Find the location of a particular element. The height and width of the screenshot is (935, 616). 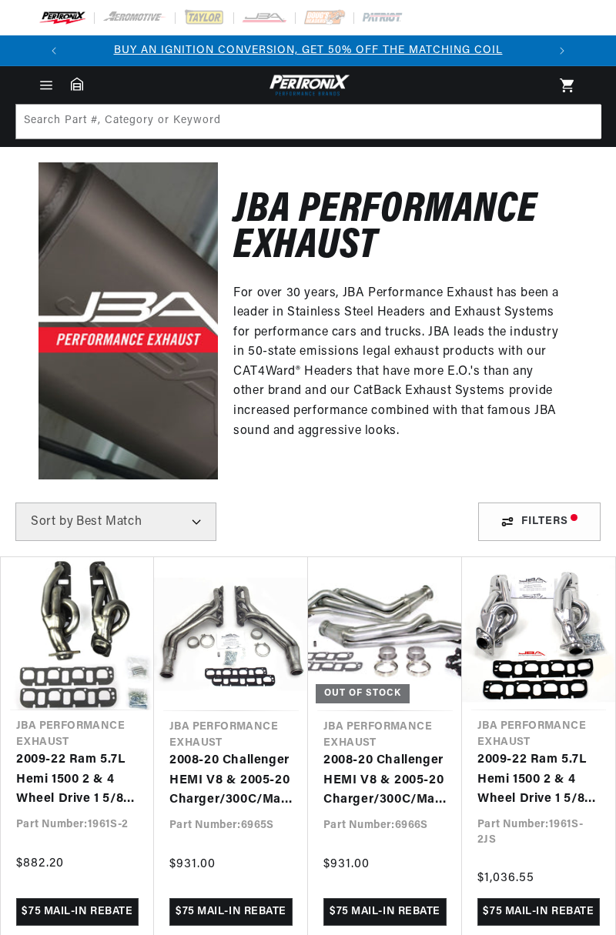

a: BUY AN IGNITION CONVERSION, GET 50% OFF THE MATCHING COIL is located at coordinates (308, 50).